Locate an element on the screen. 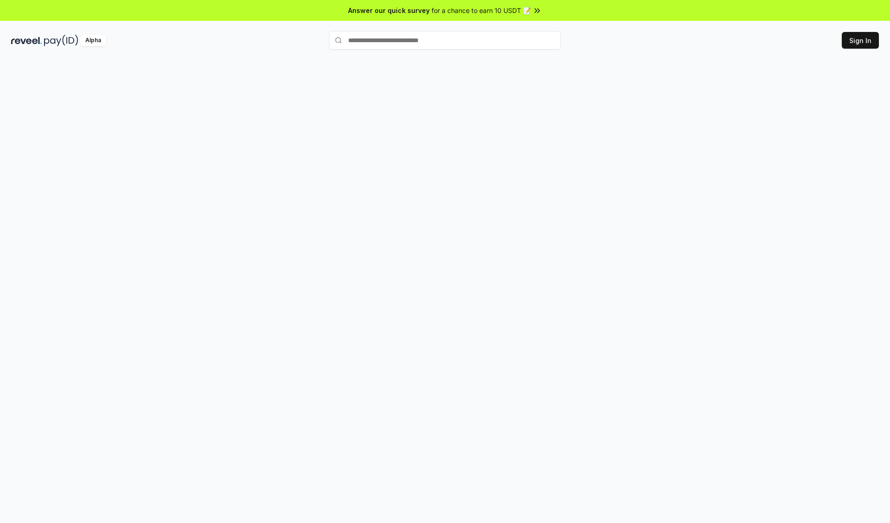  span: for a chance to earn 10 USDT 📝 is located at coordinates (481, 10).